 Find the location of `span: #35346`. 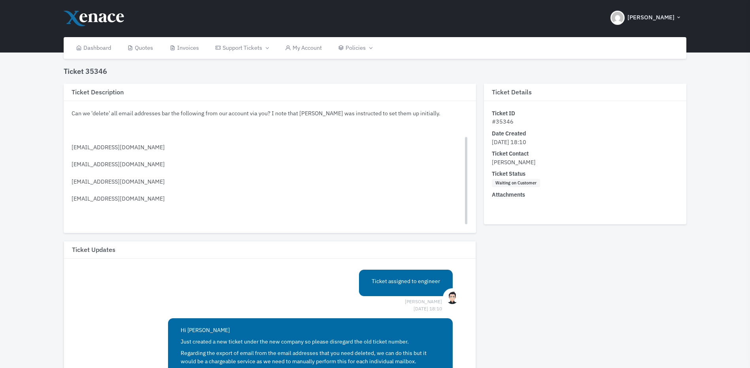

span: #35346 is located at coordinates (502, 121).